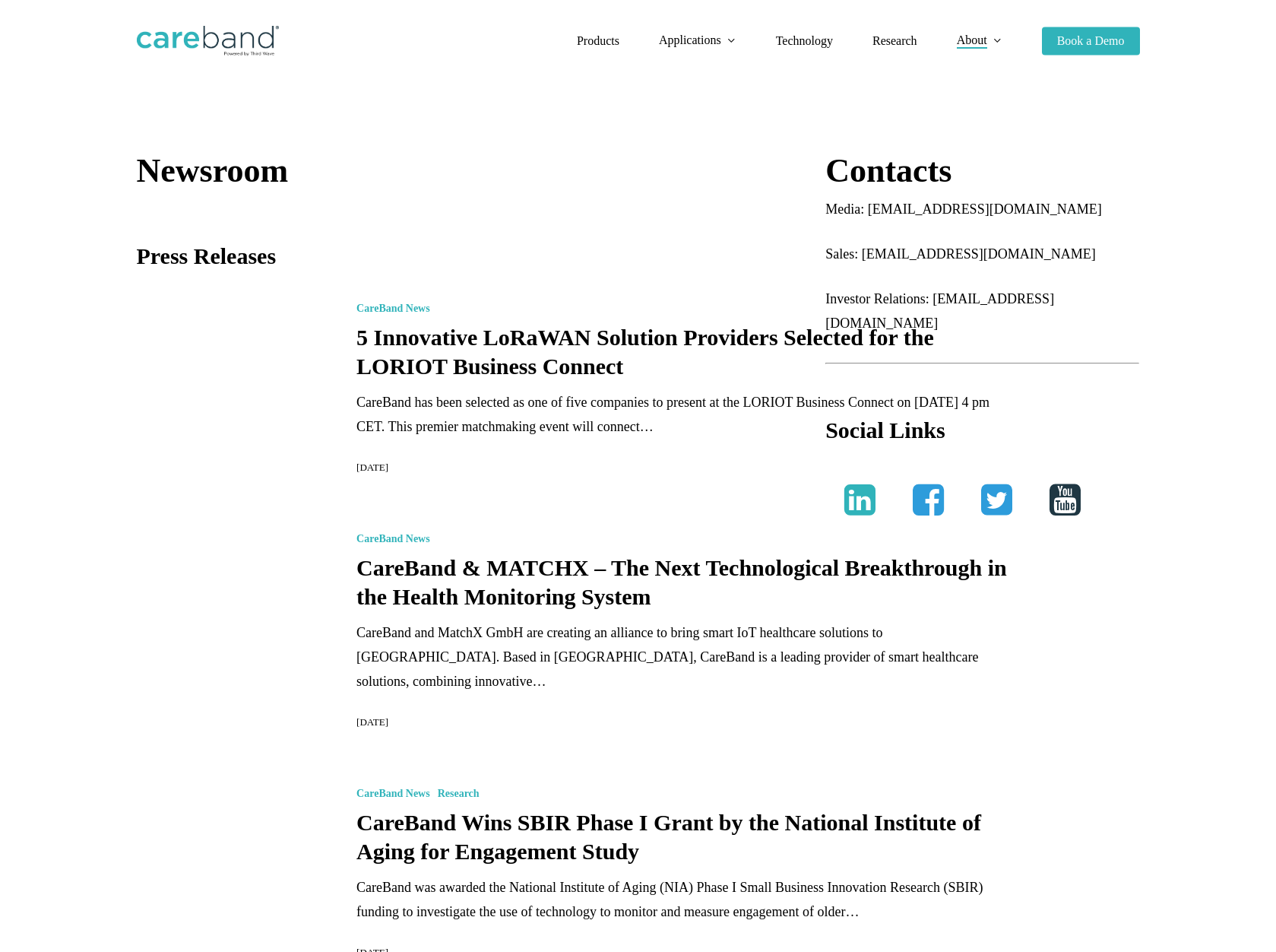 The image size is (1276, 952). I want to click on span: Research, so click(894, 41).